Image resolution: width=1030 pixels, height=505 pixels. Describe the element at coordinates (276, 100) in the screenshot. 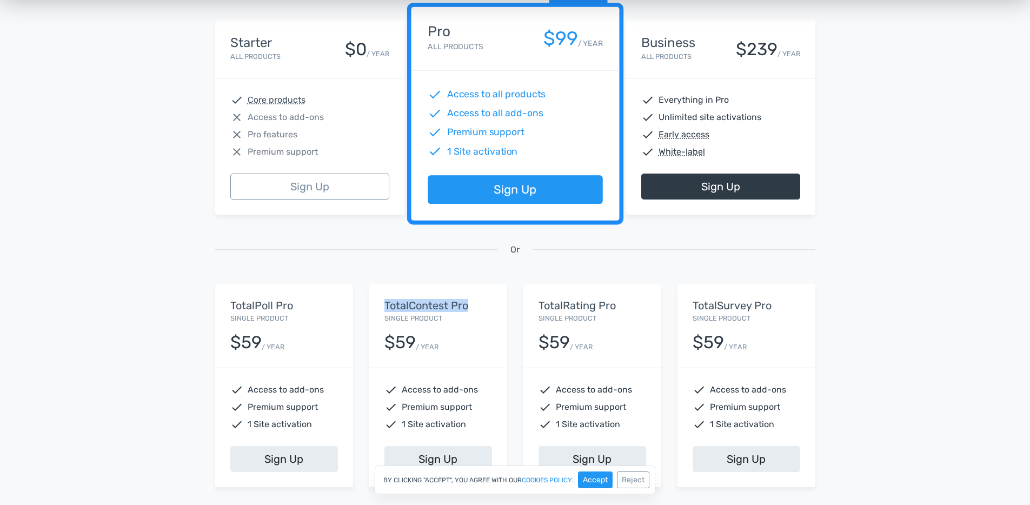

I see `abbr: Core products` at that location.